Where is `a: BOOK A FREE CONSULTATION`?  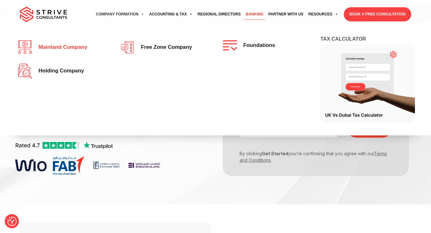
a: BOOK A FREE CONSULTATION is located at coordinates (378, 14).